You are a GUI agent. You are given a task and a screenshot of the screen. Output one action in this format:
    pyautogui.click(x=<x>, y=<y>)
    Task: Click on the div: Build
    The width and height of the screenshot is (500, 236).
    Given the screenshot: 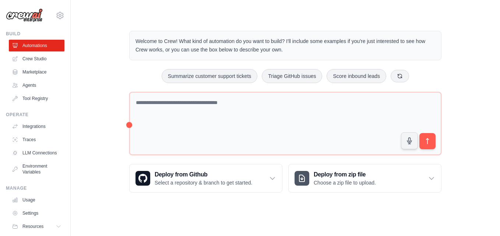 What is the action you would take?
    pyautogui.click(x=35, y=34)
    